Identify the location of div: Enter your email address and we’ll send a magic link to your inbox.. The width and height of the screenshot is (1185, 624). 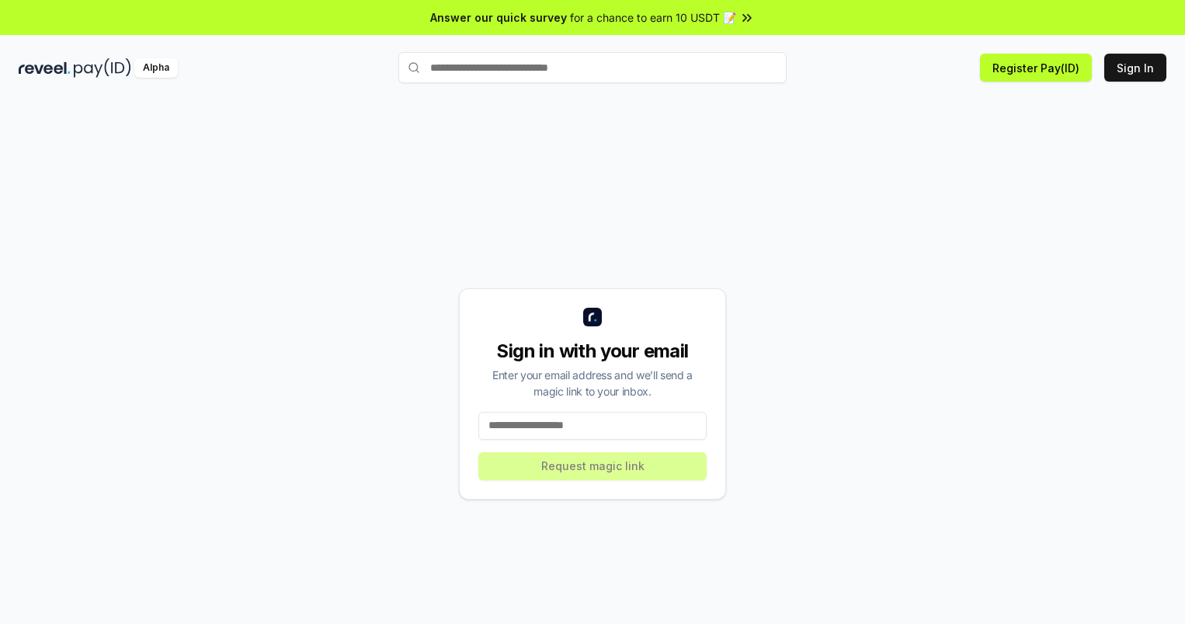
(593, 383).